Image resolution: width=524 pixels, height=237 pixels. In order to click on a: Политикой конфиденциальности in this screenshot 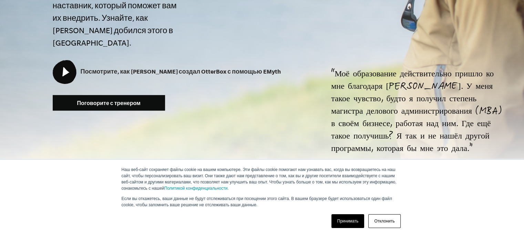, I will do `click(196, 188)`.